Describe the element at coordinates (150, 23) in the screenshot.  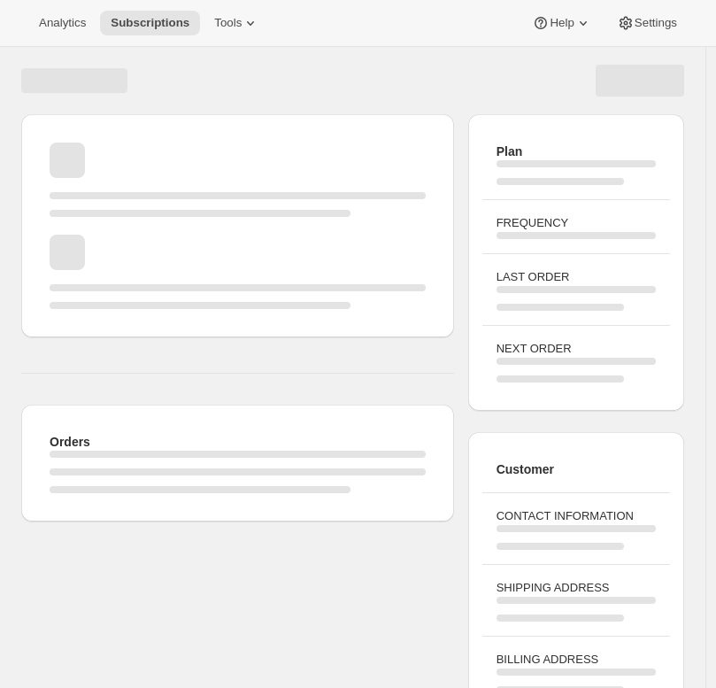
I see `button: Subscriptions` at that location.